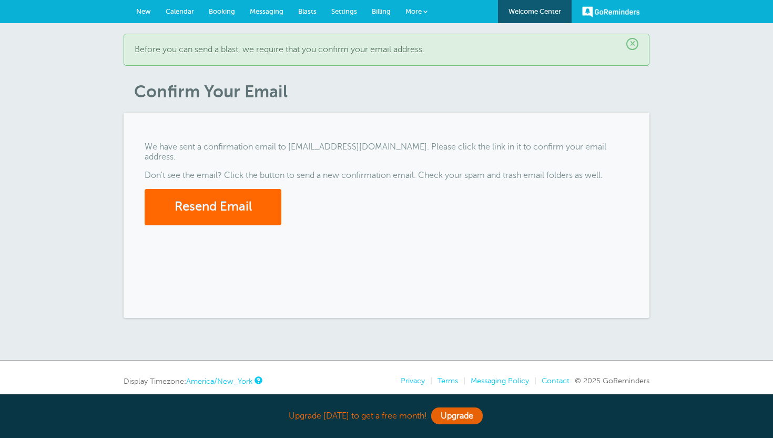  What do you see at coordinates (180, 11) in the screenshot?
I see `span: Calendar` at bounding box center [180, 11].